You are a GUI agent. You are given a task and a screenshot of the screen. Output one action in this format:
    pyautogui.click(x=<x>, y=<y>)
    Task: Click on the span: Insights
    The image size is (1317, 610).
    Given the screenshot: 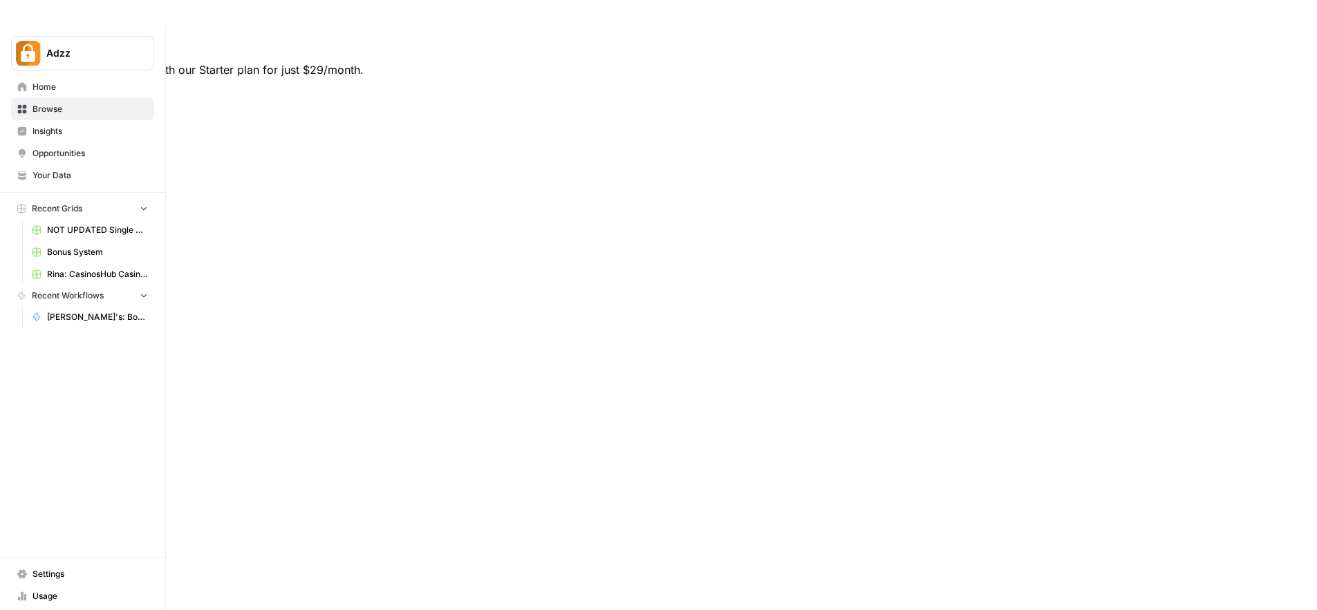 What is the action you would take?
    pyautogui.click(x=90, y=131)
    